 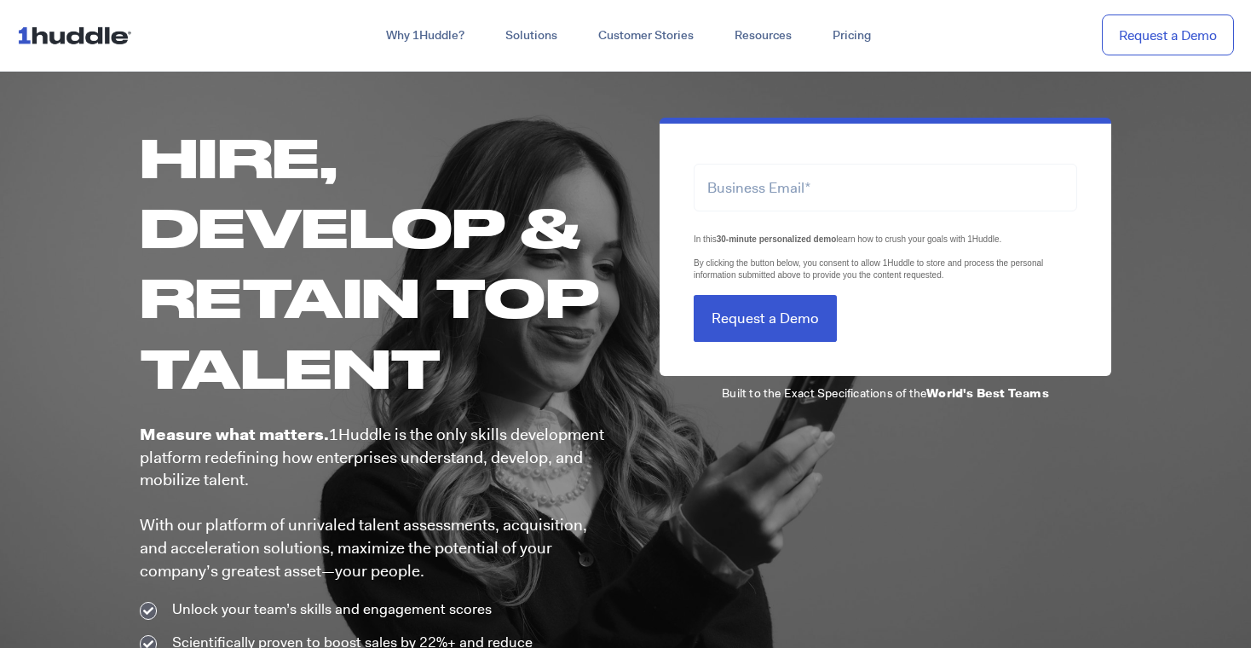 What do you see at coordinates (234, 434) in the screenshot?
I see `b: Measure what matters.` at bounding box center [234, 434].